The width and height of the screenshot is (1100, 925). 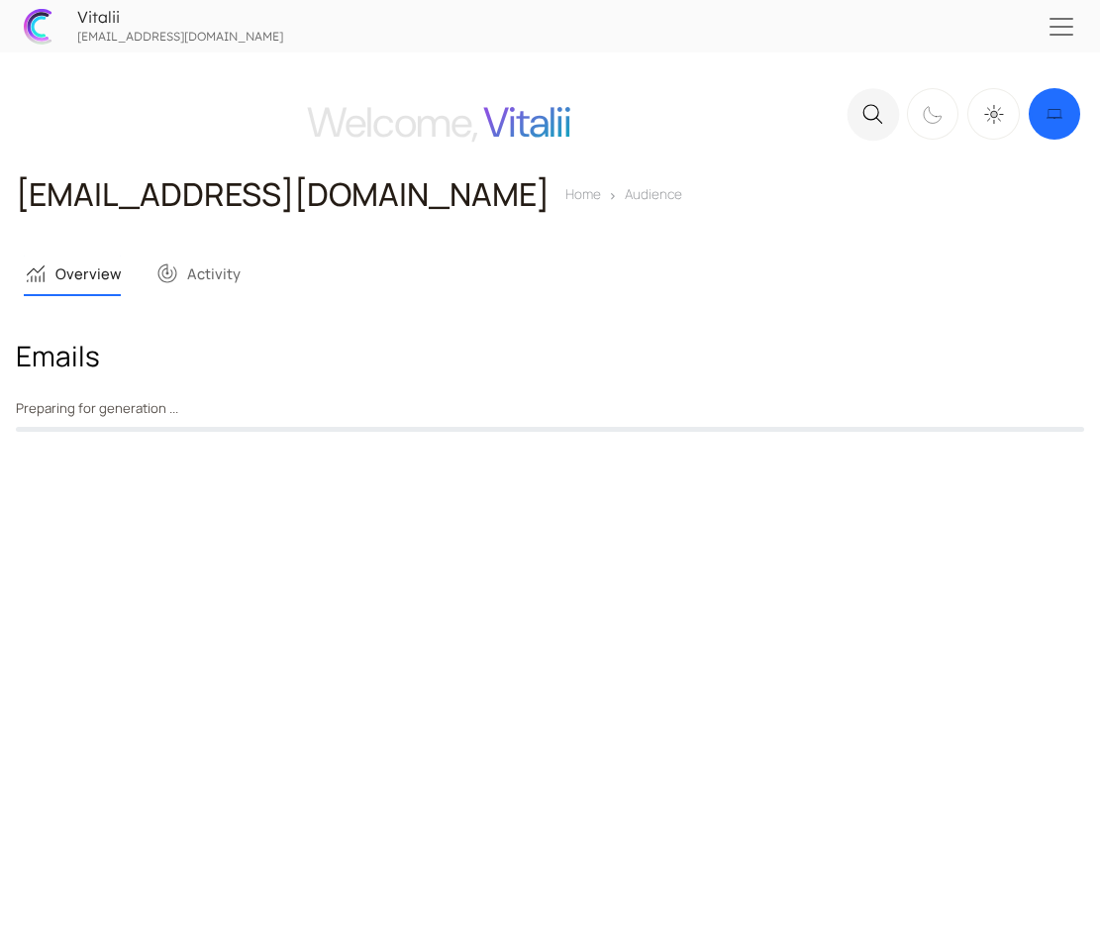 What do you see at coordinates (583, 194) in the screenshot?
I see `a: Home` at bounding box center [583, 194].